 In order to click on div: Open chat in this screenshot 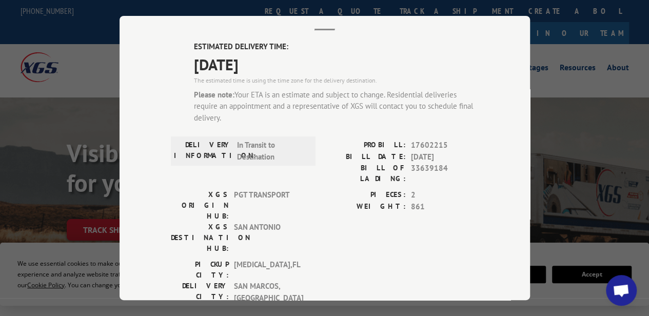, I will do `click(622, 291)`.